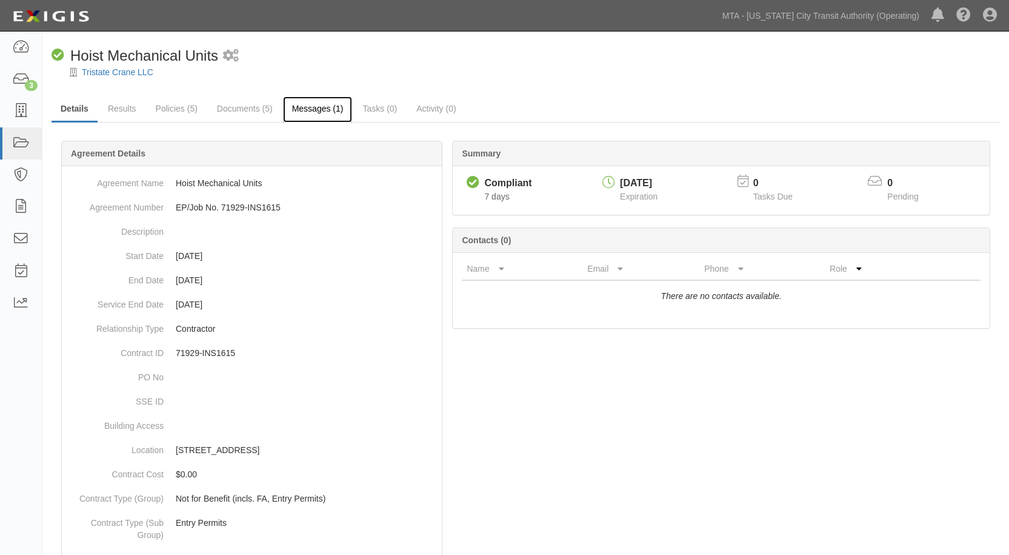 This screenshot has height=555, width=1009. What do you see at coordinates (380, 109) in the screenshot?
I see `a: Tasks (0)` at bounding box center [380, 109].